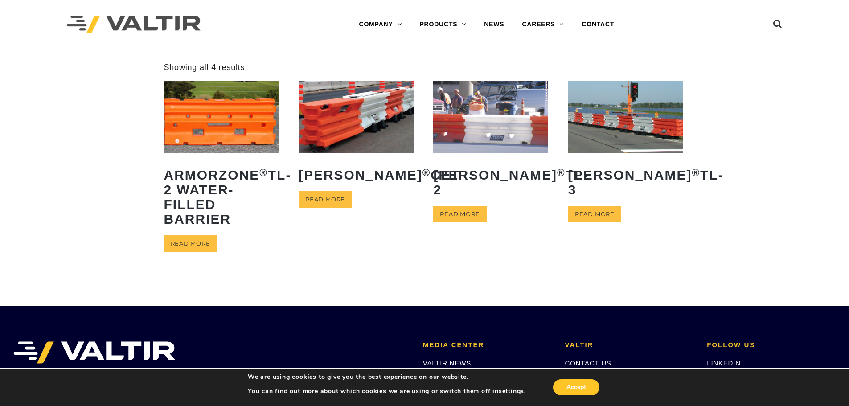  What do you see at coordinates (442, 25) in the screenshot?
I see `a: PRODUCTS` at bounding box center [442, 25].